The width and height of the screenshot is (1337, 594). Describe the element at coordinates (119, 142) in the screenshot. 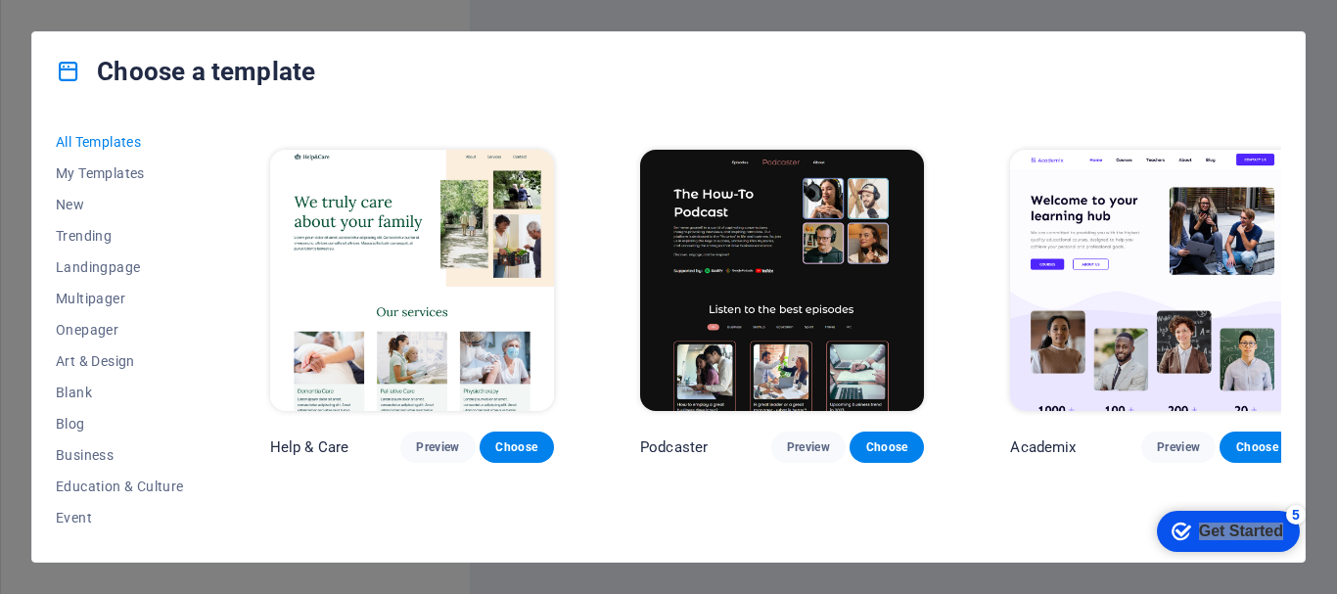

I see `span: All Templates` at that location.